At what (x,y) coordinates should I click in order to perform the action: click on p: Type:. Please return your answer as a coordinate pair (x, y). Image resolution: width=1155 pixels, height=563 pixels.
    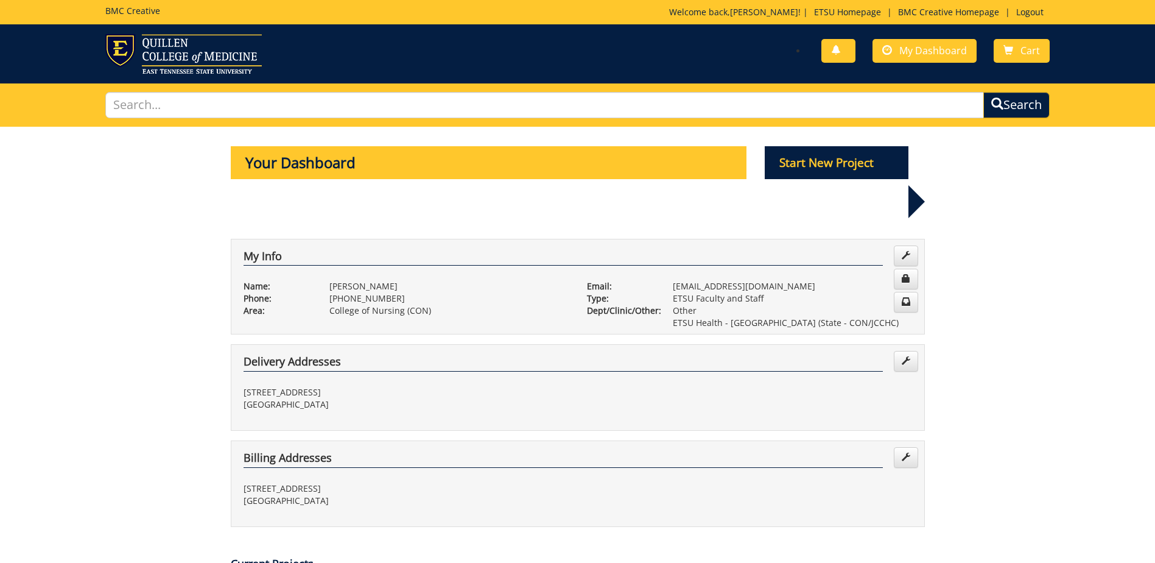
    Looking at the image, I should click on (621, 298).